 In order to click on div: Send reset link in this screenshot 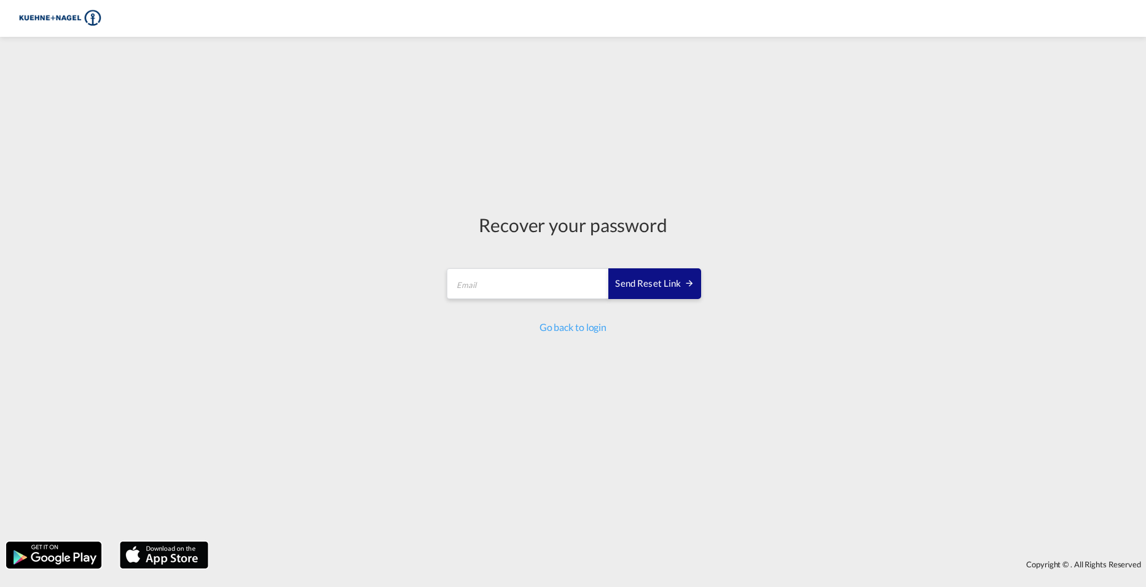, I will do `click(654, 284)`.